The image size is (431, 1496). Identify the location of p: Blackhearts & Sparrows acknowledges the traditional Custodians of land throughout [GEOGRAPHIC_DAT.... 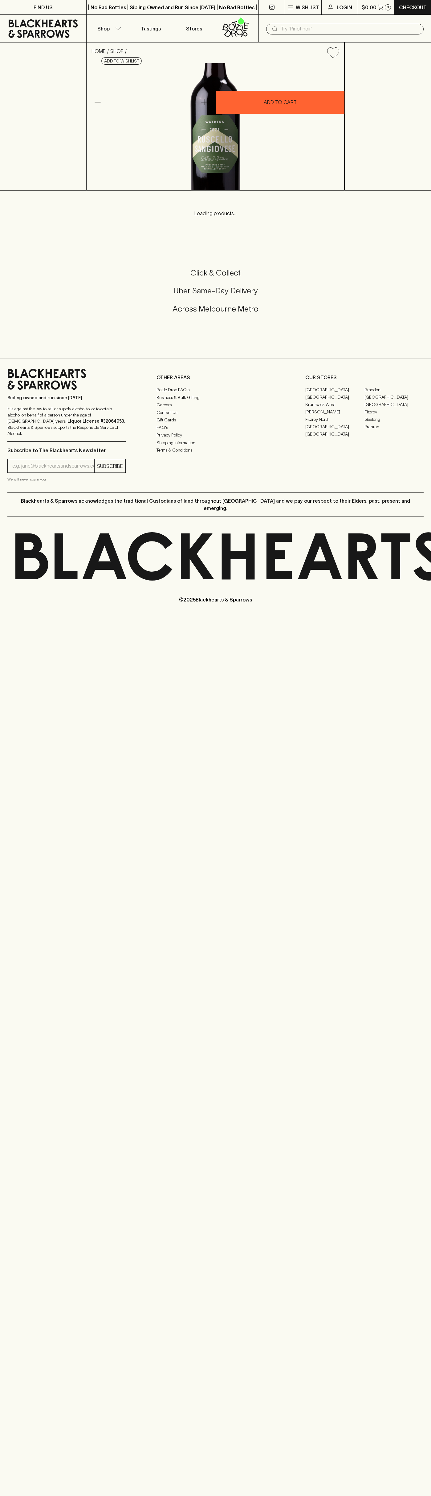
(215, 505).